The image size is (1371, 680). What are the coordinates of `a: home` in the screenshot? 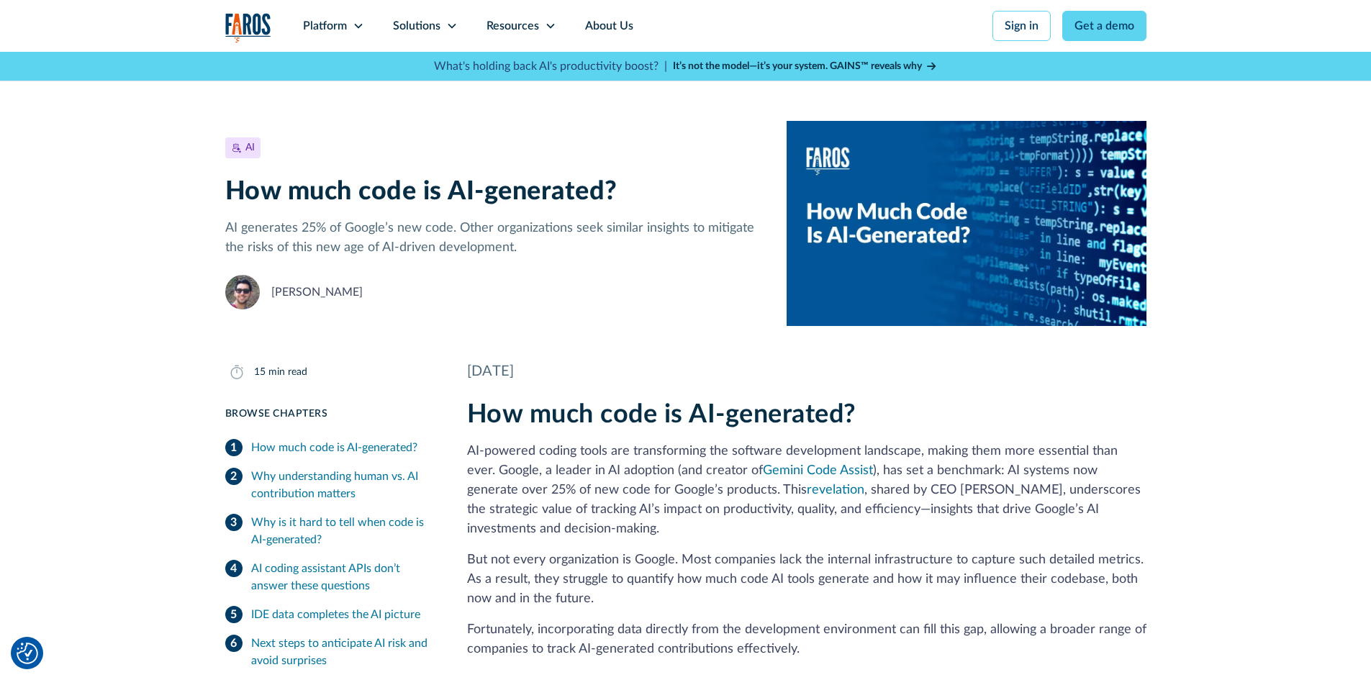 It's located at (248, 27).